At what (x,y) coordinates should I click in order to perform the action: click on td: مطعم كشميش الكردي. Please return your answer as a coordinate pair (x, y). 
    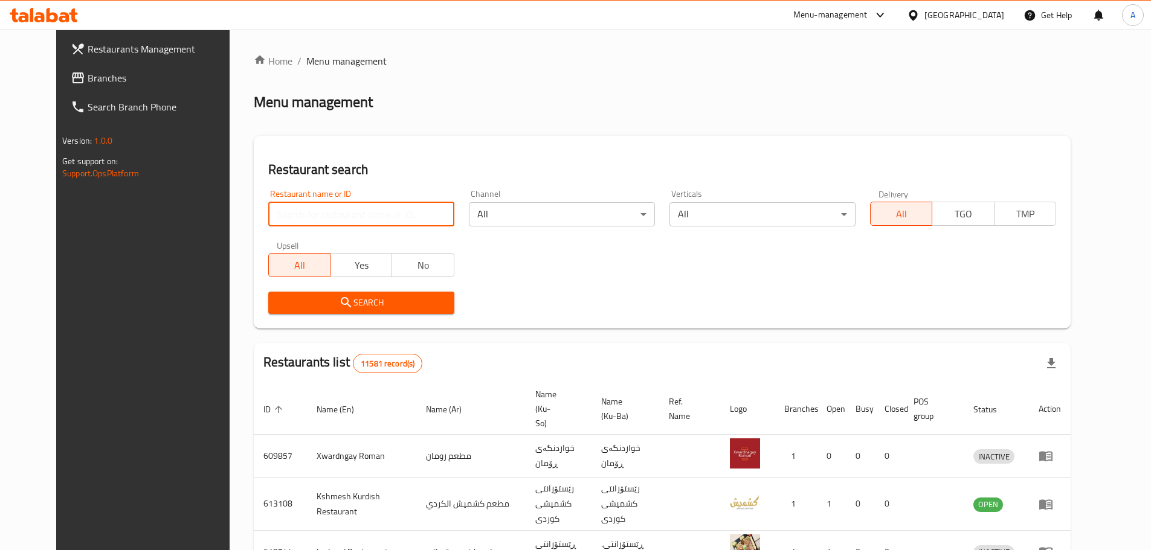
    Looking at the image, I should click on (470, 504).